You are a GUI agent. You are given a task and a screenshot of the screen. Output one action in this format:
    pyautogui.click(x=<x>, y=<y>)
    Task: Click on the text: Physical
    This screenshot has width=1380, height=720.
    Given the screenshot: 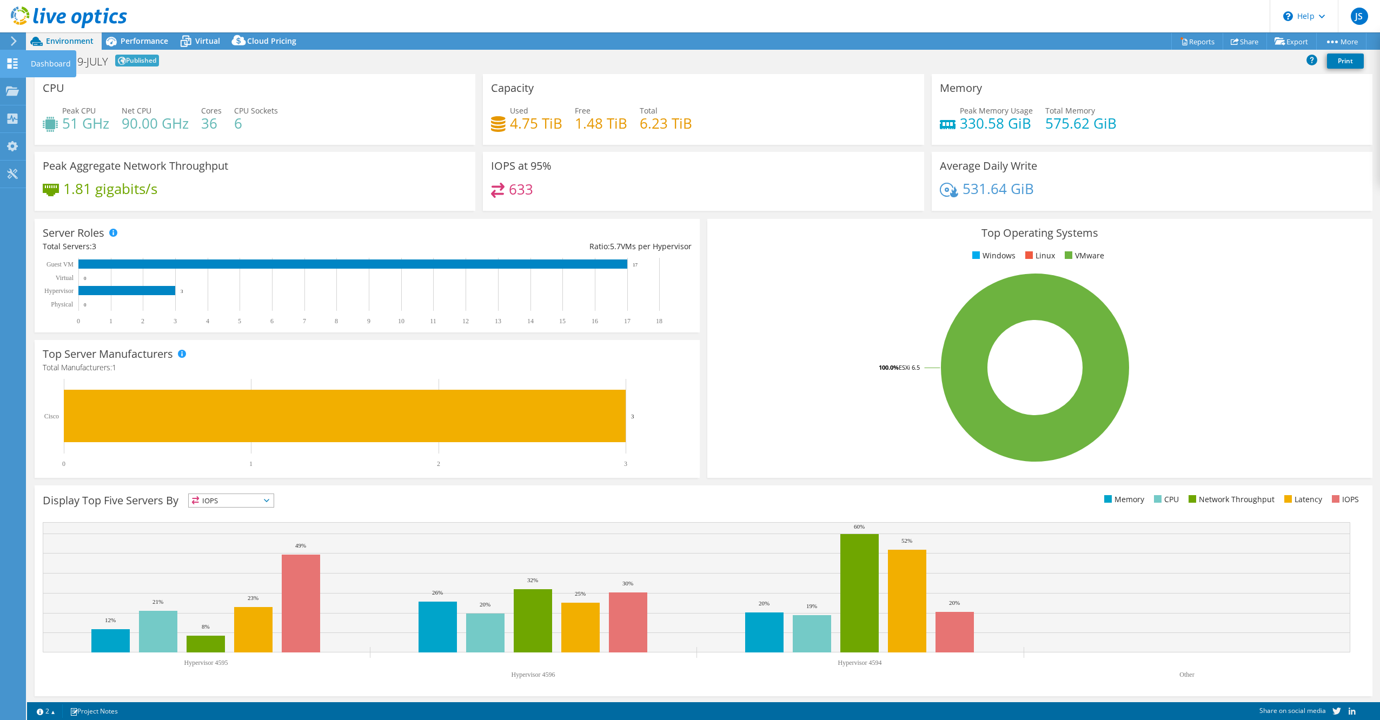 What is the action you would take?
    pyautogui.click(x=62, y=304)
    